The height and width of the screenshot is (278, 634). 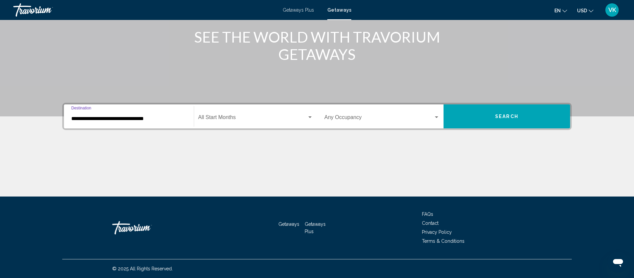 What do you see at coordinates (557, 11) in the screenshot?
I see `span: en` at bounding box center [557, 11].